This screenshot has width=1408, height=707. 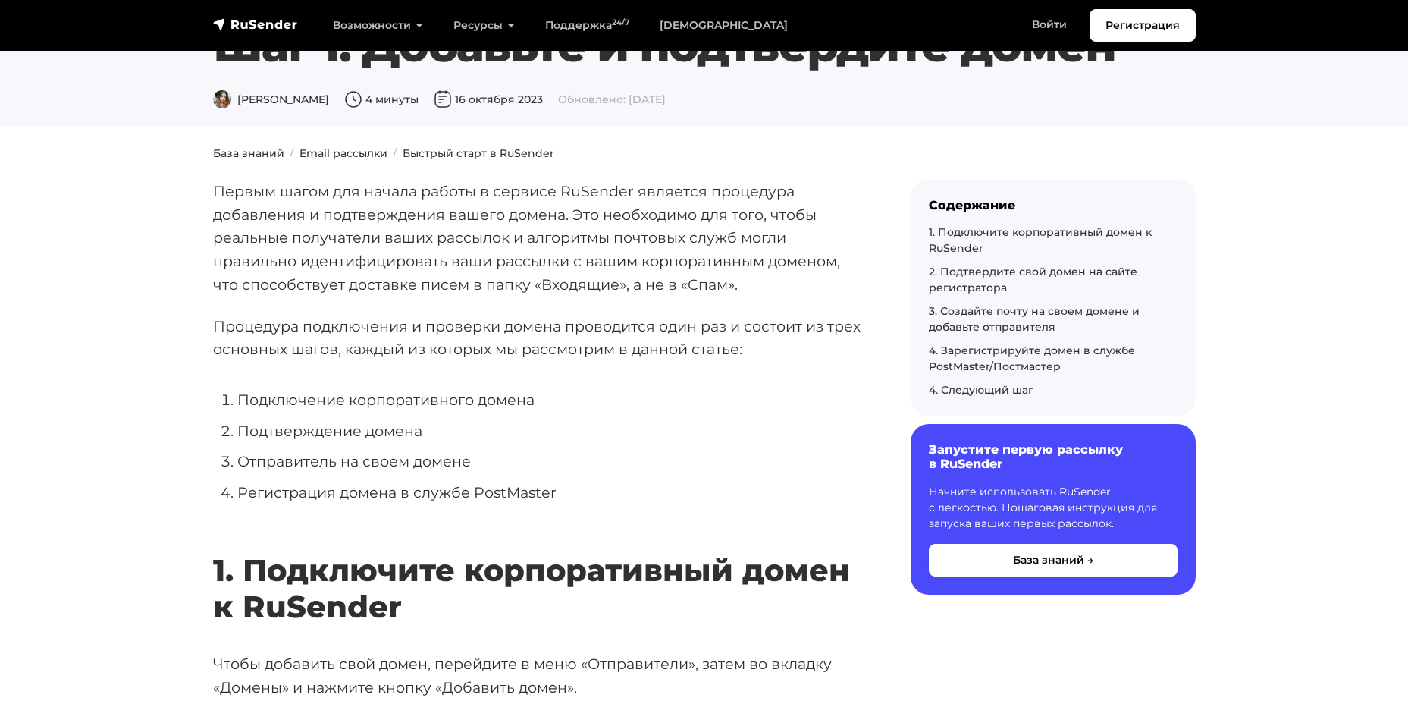 What do you see at coordinates (381, 99) in the screenshot?
I see `span: 4 минуты` at bounding box center [381, 99].